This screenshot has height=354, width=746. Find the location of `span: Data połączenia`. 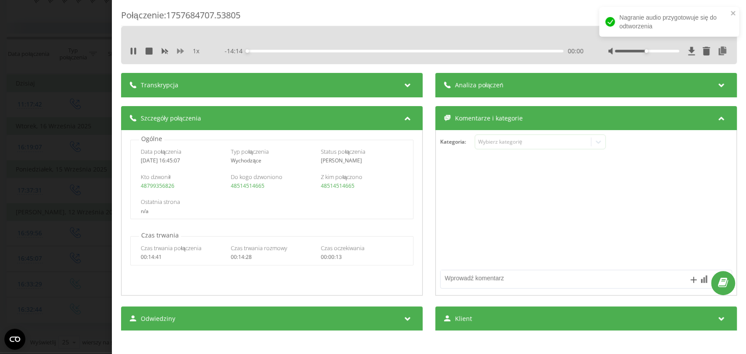

span: Data połączenia is located at coordinates (161, 152).